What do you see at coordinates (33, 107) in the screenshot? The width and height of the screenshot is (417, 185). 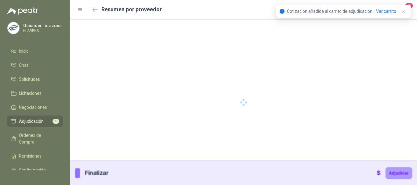 I see `span: Negociaciones` at bounding box center [33, 107].